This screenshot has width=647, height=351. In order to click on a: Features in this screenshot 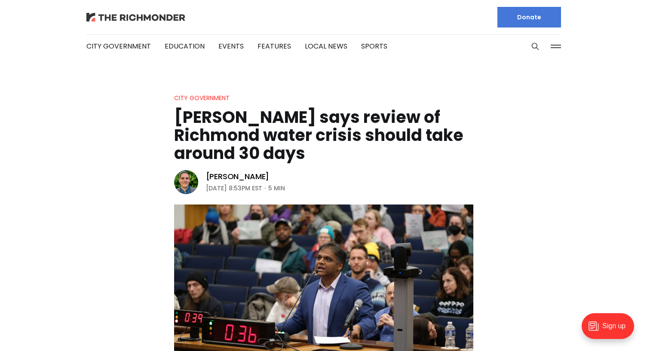, I will do `click(274, 46)`.